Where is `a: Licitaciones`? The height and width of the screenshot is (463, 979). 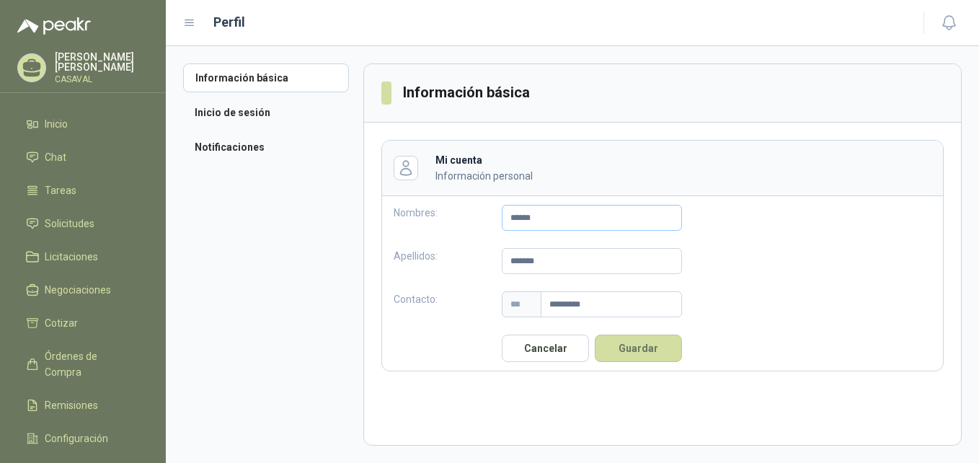
a: Licitaciones is located at coordinates (83, 257).